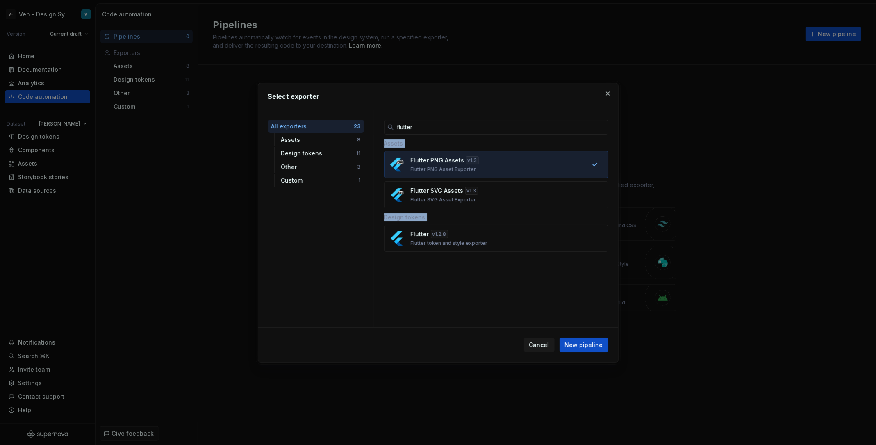 The image size is (876, 445). I want to click on p: Flutter PNG Assets, so click(437, 160).